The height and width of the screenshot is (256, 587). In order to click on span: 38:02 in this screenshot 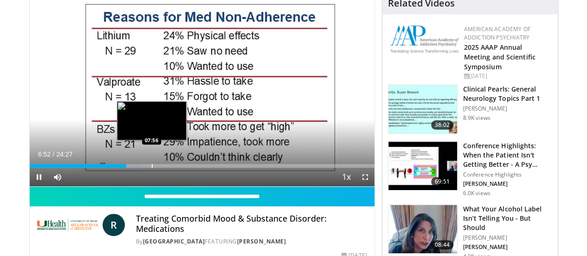, I will do `click(442, 125)`.